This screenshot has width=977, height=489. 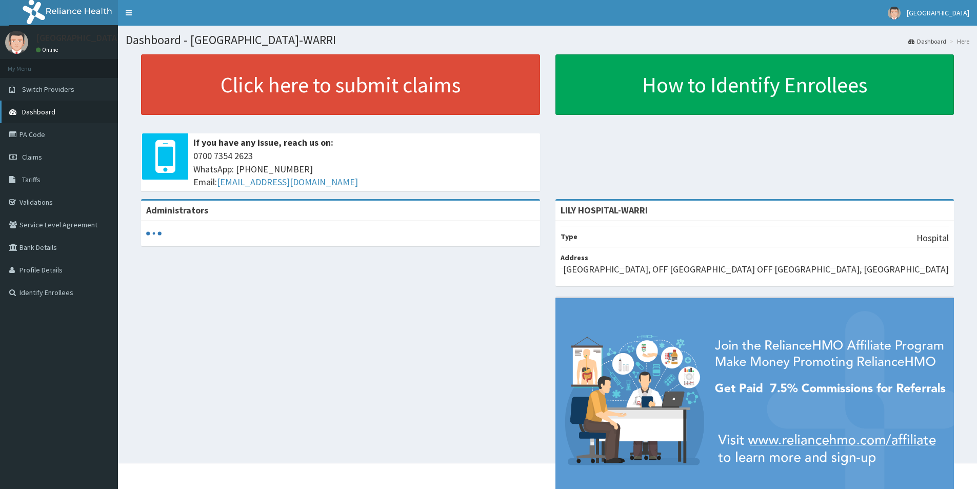 I want to click on svg: audio-loading, so click(x=154, y=233).